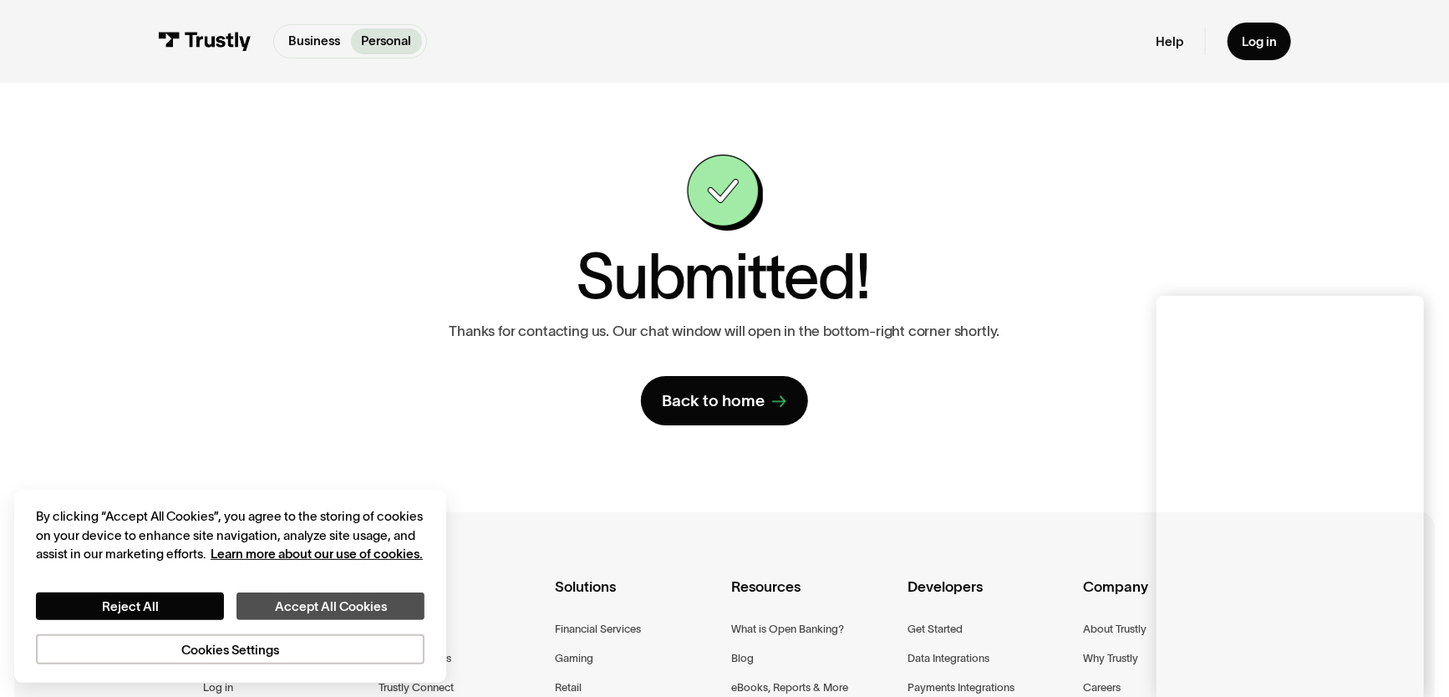  Describe the element at coordinates (317, 553) in the screenshot. I see `a: More information about your privacy, opens in a new tab` at that location.